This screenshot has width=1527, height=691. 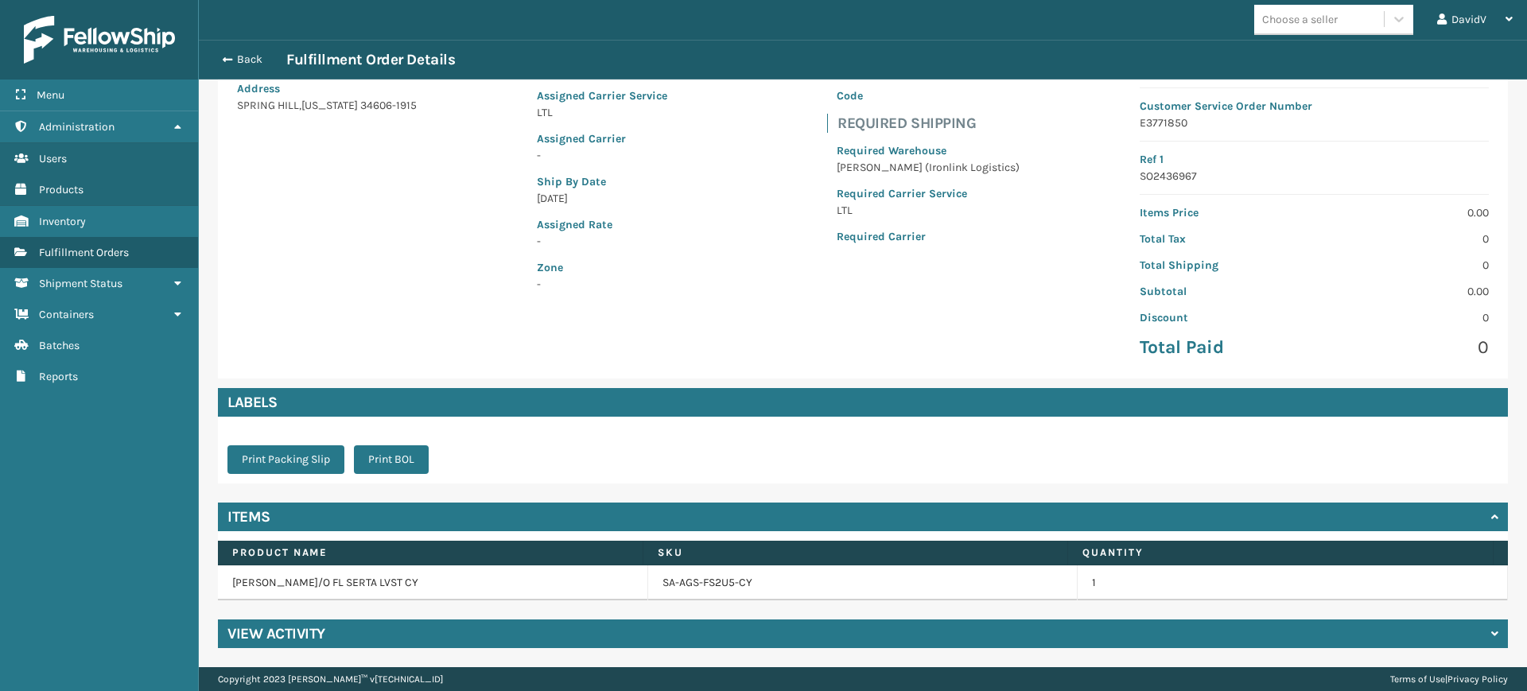 What do you see at coordinates (863, 402) in the screenshot?
I see `h4: Labels` at bounding box center [863, 402].